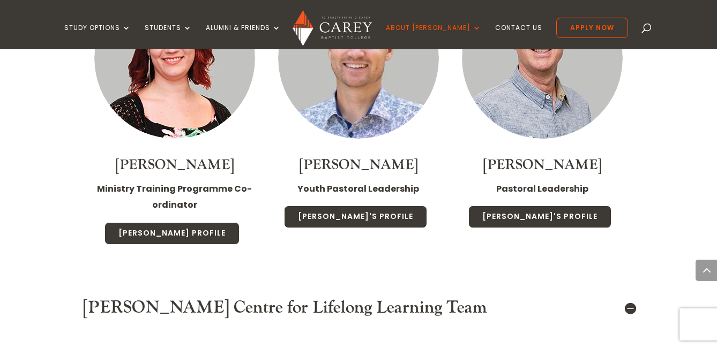  What do you see at coordinates (98, 36) in the screenshot?
I see `a: Study Options` at bounding box center [98, 36].